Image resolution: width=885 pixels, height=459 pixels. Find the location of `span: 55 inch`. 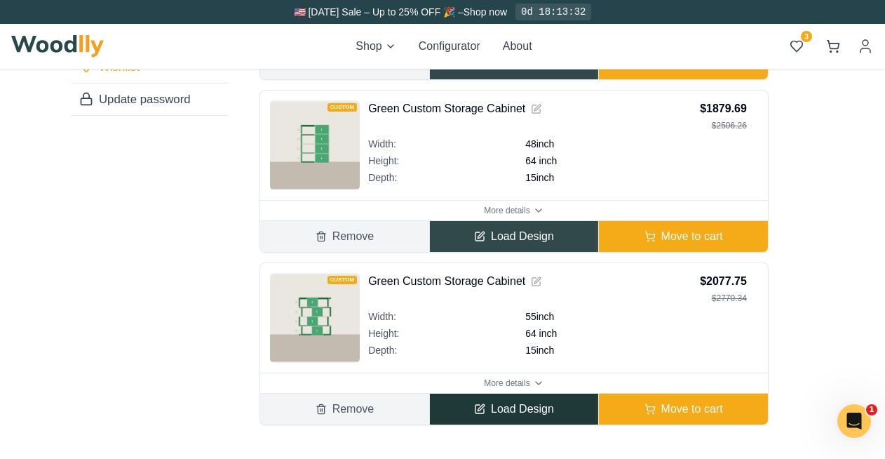

span: 55 inch is located at coordinates (539, 316).